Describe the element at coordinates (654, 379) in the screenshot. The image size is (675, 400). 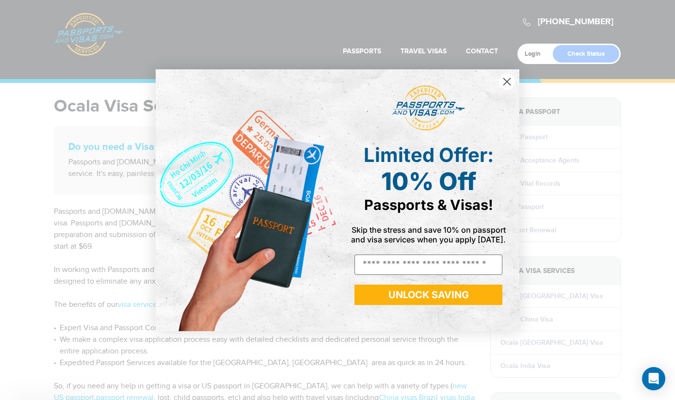
I see `div: Open Intercom Messenger` at that location.